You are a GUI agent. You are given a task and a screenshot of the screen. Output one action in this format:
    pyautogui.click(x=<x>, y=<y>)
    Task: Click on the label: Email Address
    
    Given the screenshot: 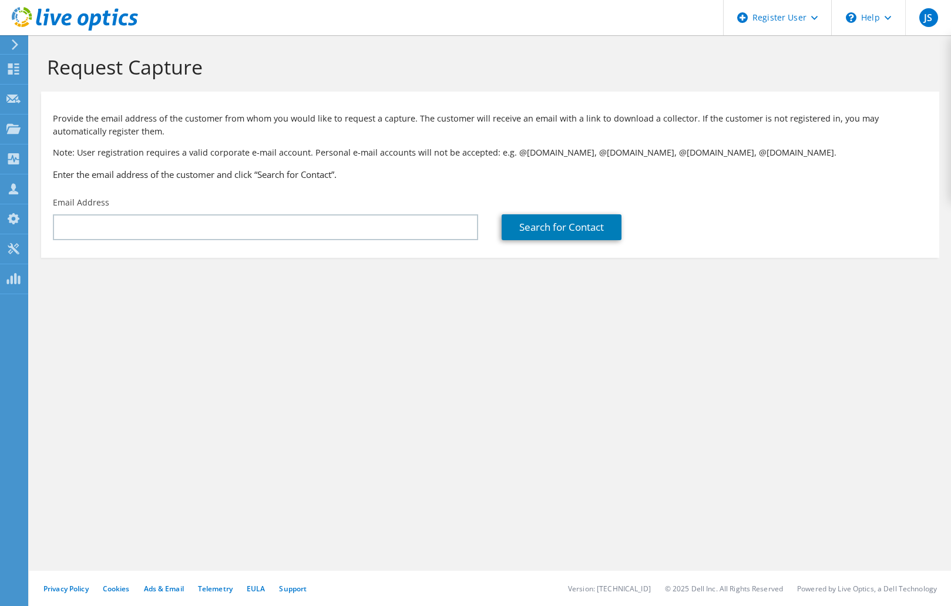 What is the action you would take?
    pyautogui.click(x=81, y=203)
    